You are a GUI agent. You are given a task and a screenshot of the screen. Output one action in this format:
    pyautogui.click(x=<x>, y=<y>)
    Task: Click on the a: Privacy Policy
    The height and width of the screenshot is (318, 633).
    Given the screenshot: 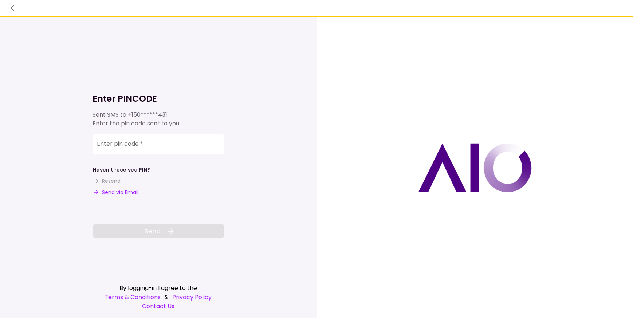 What is the action you would take?
    pyautogui.click(x=192, y=297)
    